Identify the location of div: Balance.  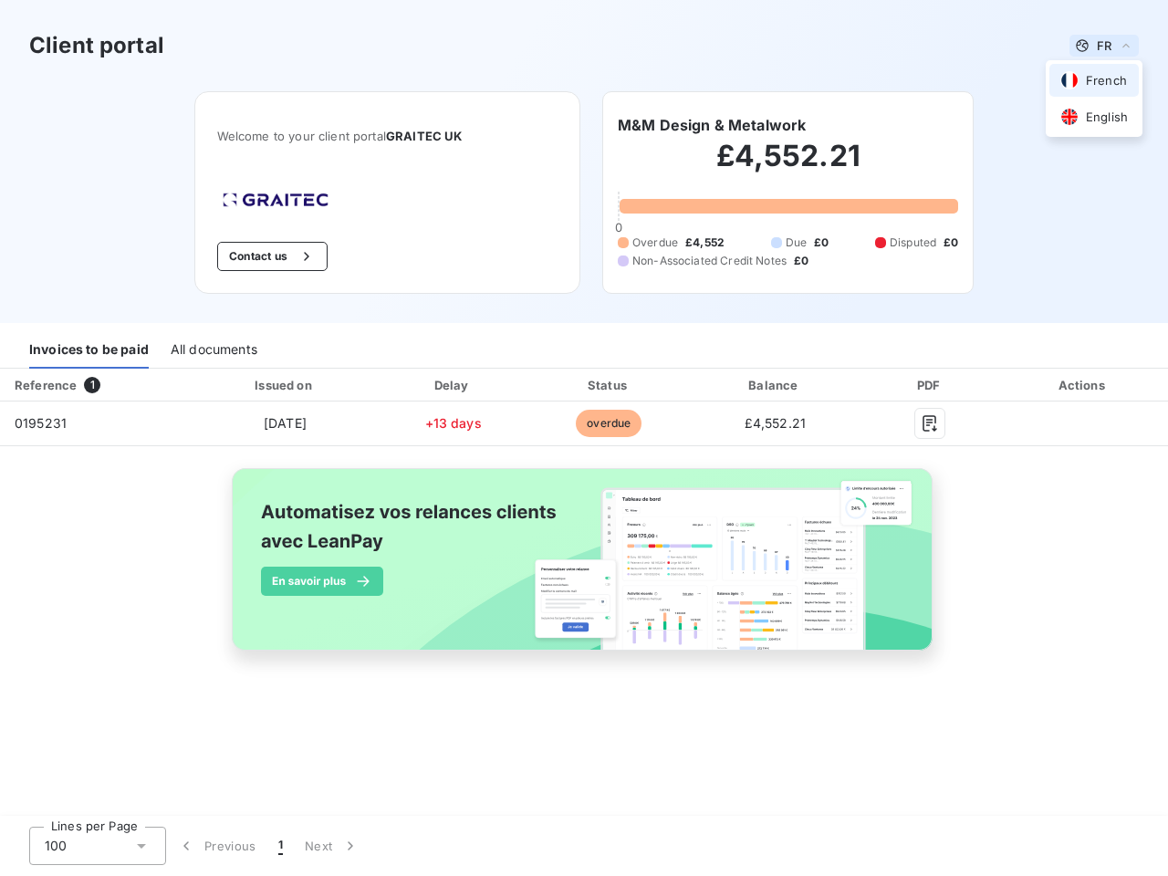
(775, 385).